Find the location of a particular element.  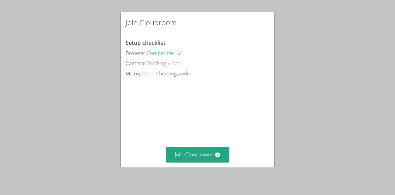

span: Setup checklist is located at coordinates (145, 43).